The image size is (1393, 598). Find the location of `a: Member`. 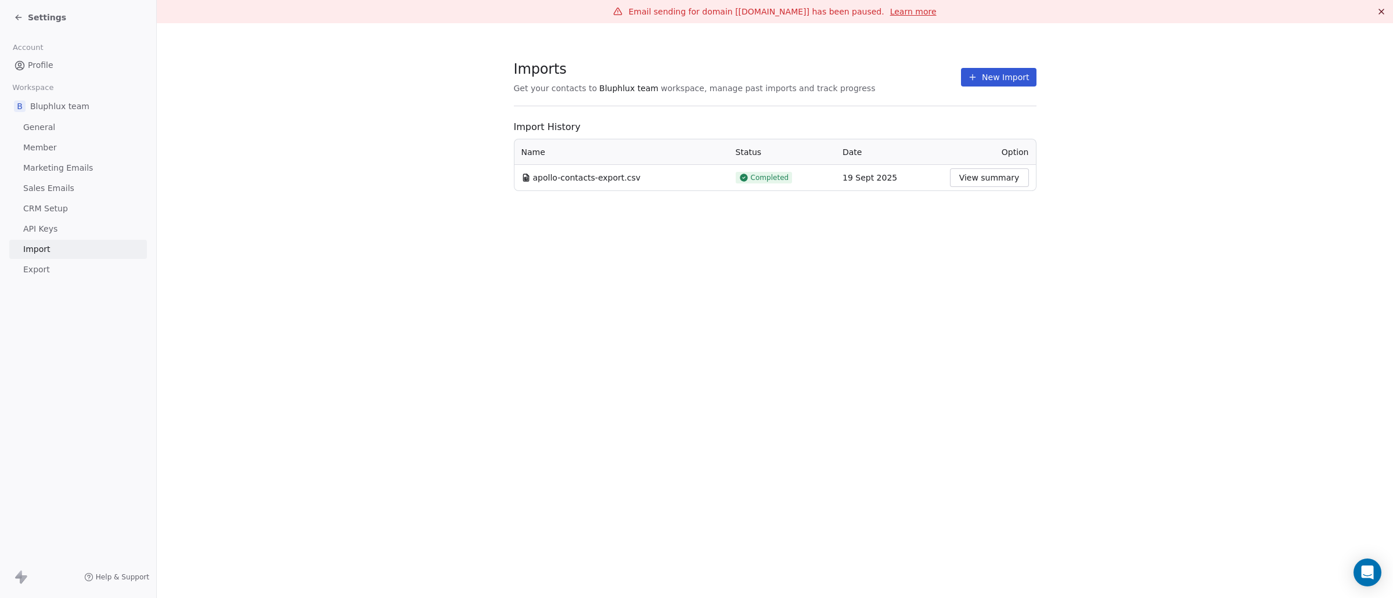

a: Member is located at coordinates (78, 147).